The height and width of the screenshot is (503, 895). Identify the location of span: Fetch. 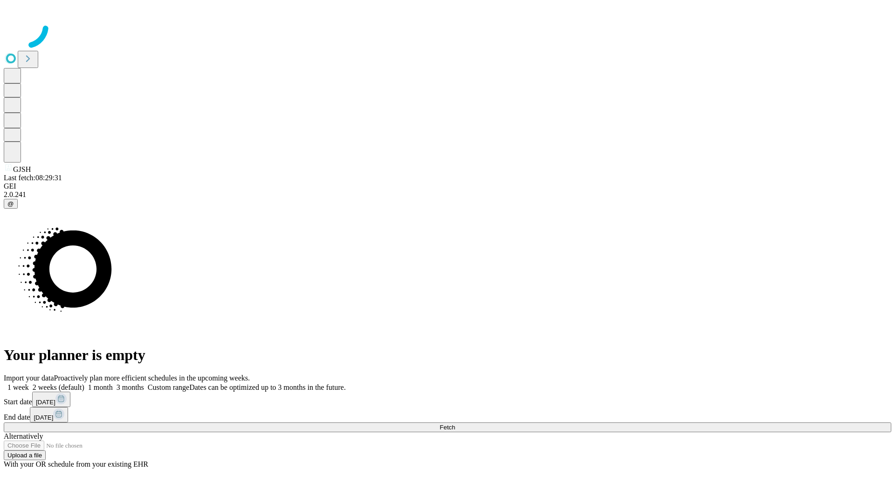
(447, 427).